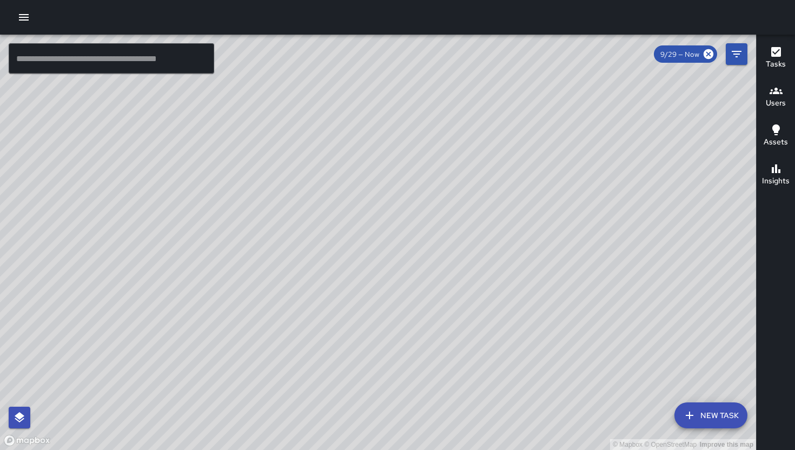  What do you see at coordinates (775, 136) in the screenshot?
I see `button: Assets` at bounding box center [775, 136].